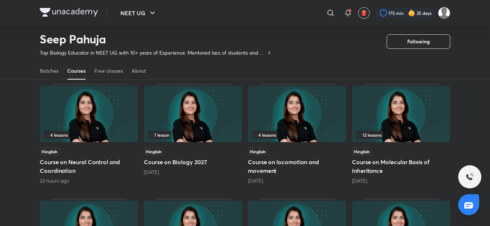 Image resolution: width=490 pixels, height=226 pixels. Describe the element at coordinates (370, 135) in the screenshot. I see `span: 12 lessons` at that location.